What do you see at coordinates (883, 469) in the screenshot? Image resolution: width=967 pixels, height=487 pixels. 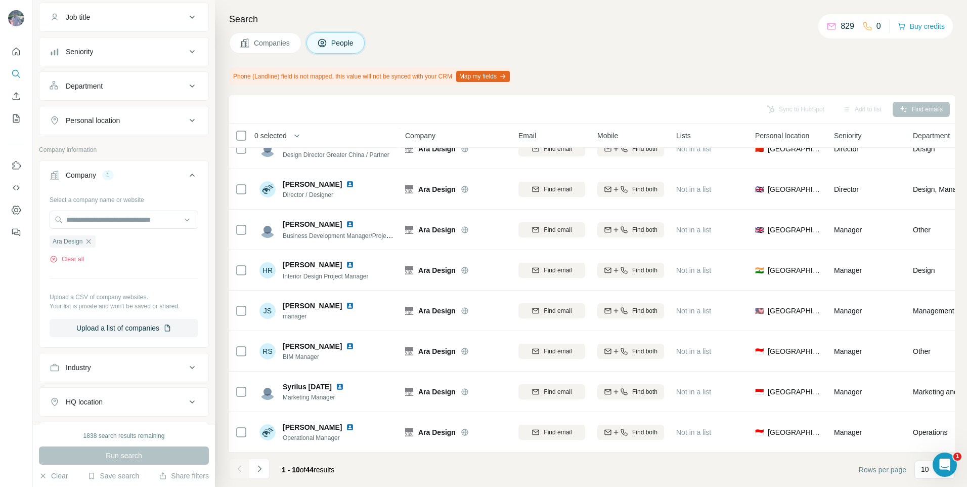 I see `span: Rows per page` at bounding box center [883, 469].